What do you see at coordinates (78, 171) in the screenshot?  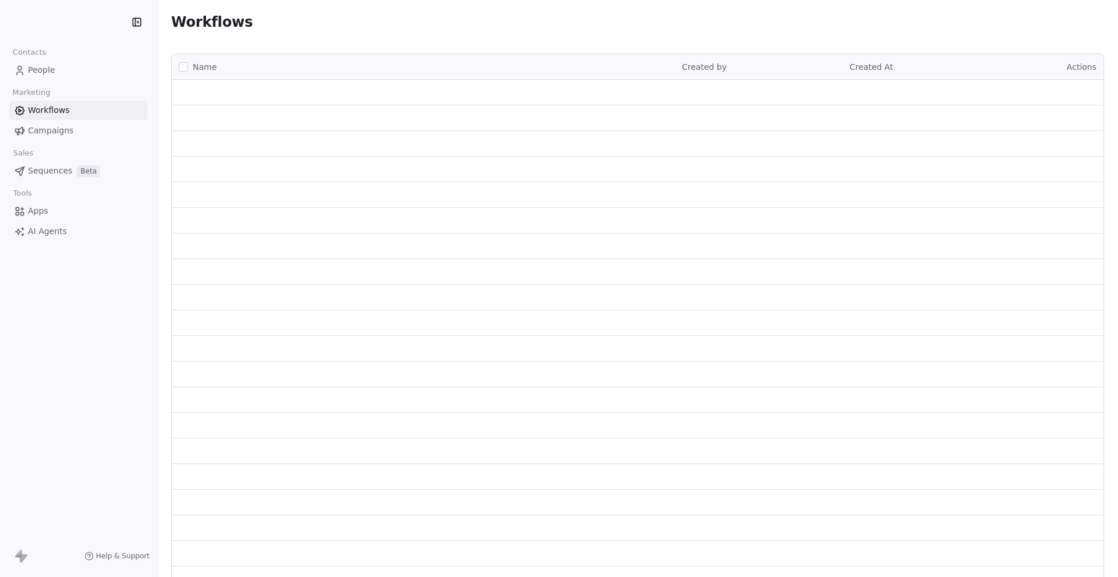 I see `a: SequencesBeta` at bounding box center [78, 171].